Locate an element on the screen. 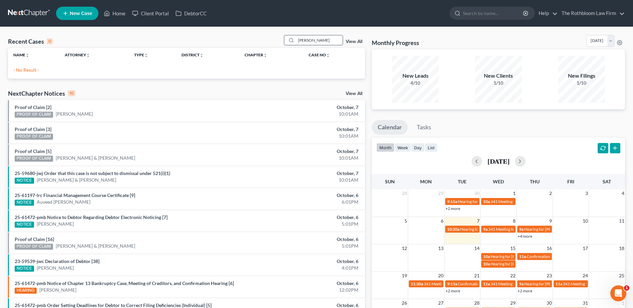 The height and width of the screenshot is (308, 633). a: 25-61472-pmb Notice of Chapter 13 Bankruptcy Case, Meeting of Creditors, and Confirmation Hearing... is located at coordinates (124, 283).